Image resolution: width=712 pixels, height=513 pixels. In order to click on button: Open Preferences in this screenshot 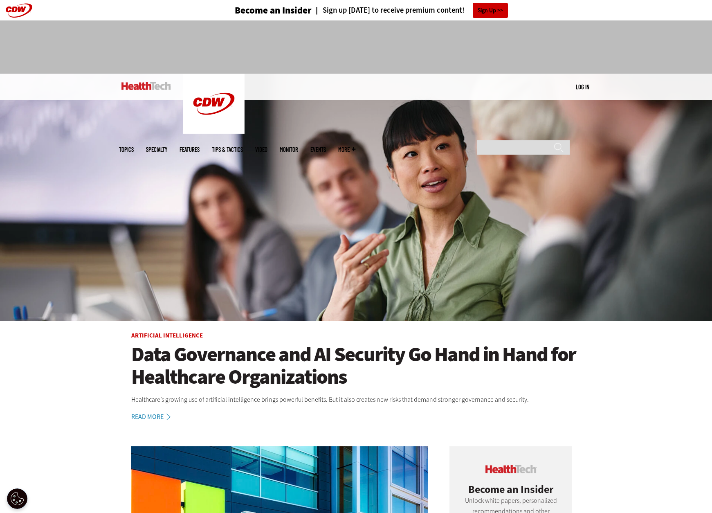, I will do `click(17, 498)`.